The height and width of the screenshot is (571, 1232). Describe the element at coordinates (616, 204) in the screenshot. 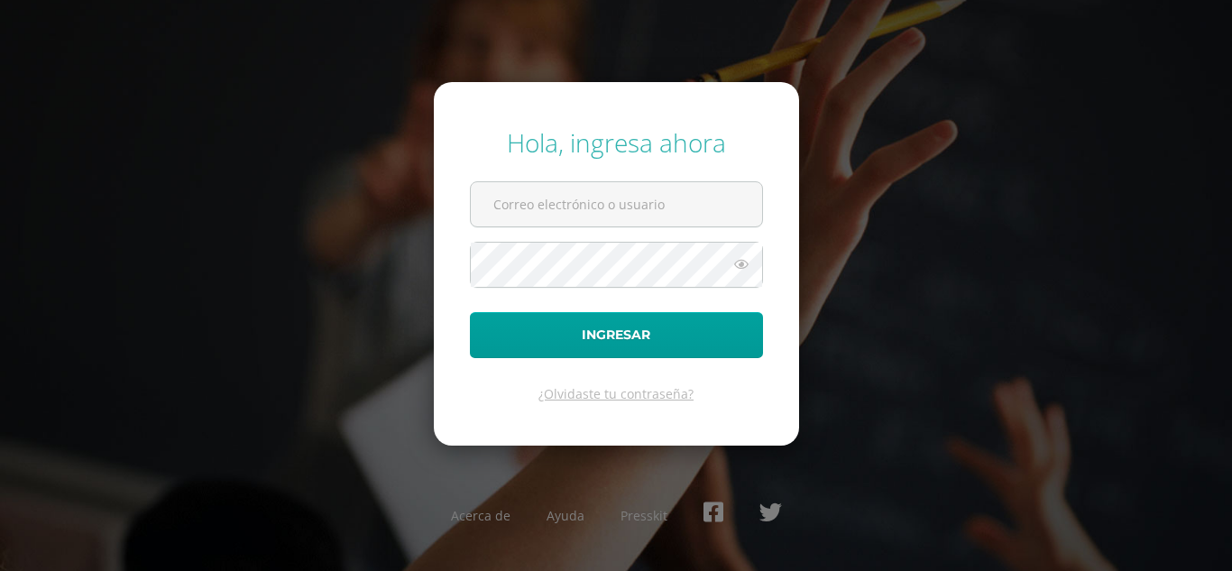

I see `input: Correo electrónico o usuario` at that location.